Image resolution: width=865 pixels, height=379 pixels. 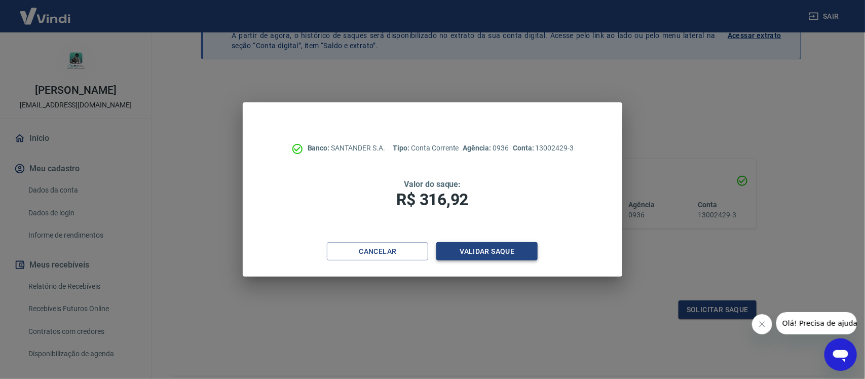 I want to click on p: SANTANDER S.A., so click(x=346, y=148).